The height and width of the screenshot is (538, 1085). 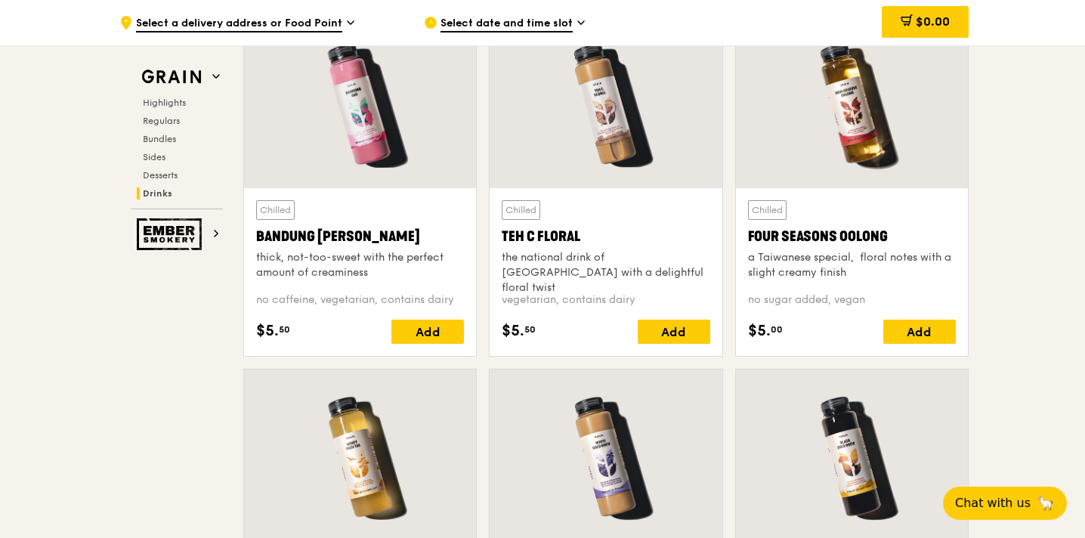 What do you see at coordinates (605, 300) in the screenshot?
I see `div: vegetarian, contains dairy` at bounding box center [605, 300].